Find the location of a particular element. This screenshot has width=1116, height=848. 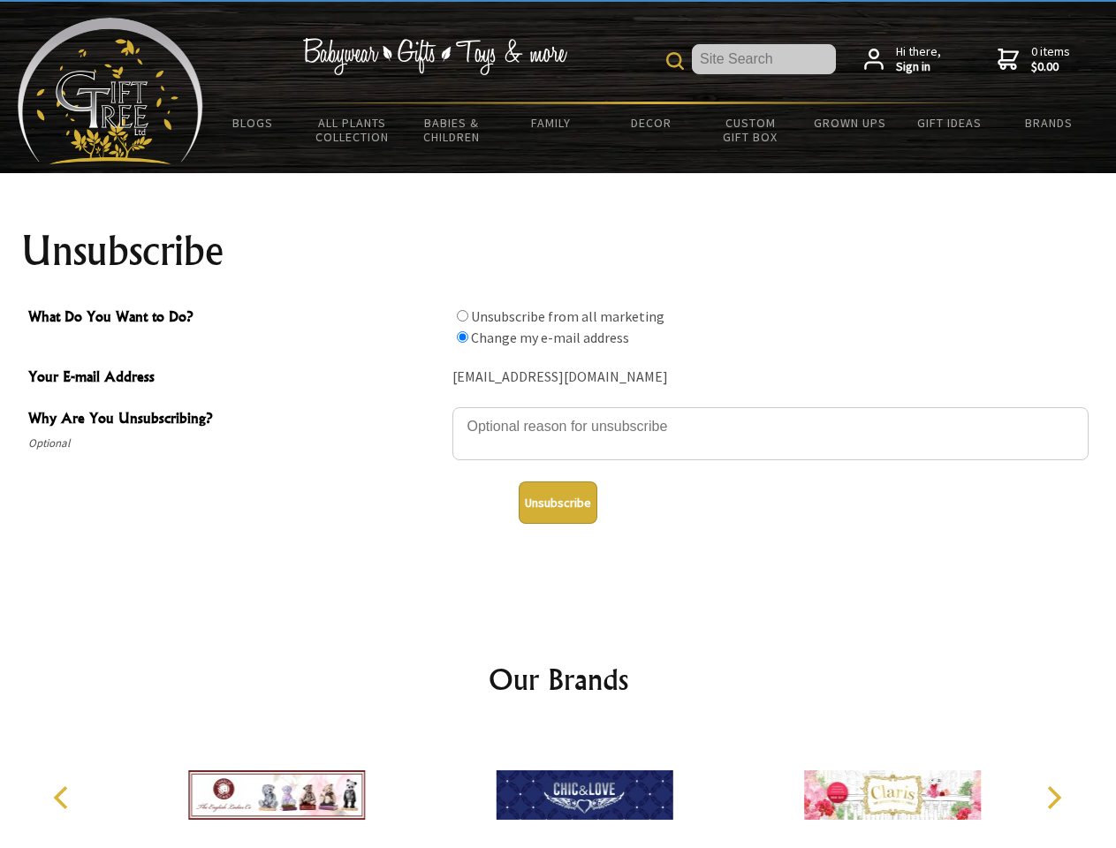

a: Gift Ideas is located at coordinates (949, 123).